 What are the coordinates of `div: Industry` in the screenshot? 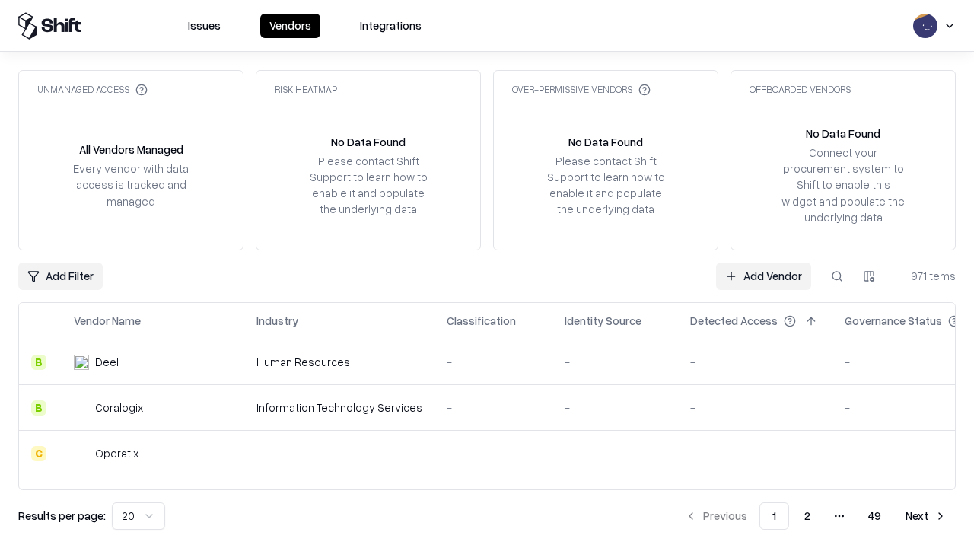 It's located at (277, 320).